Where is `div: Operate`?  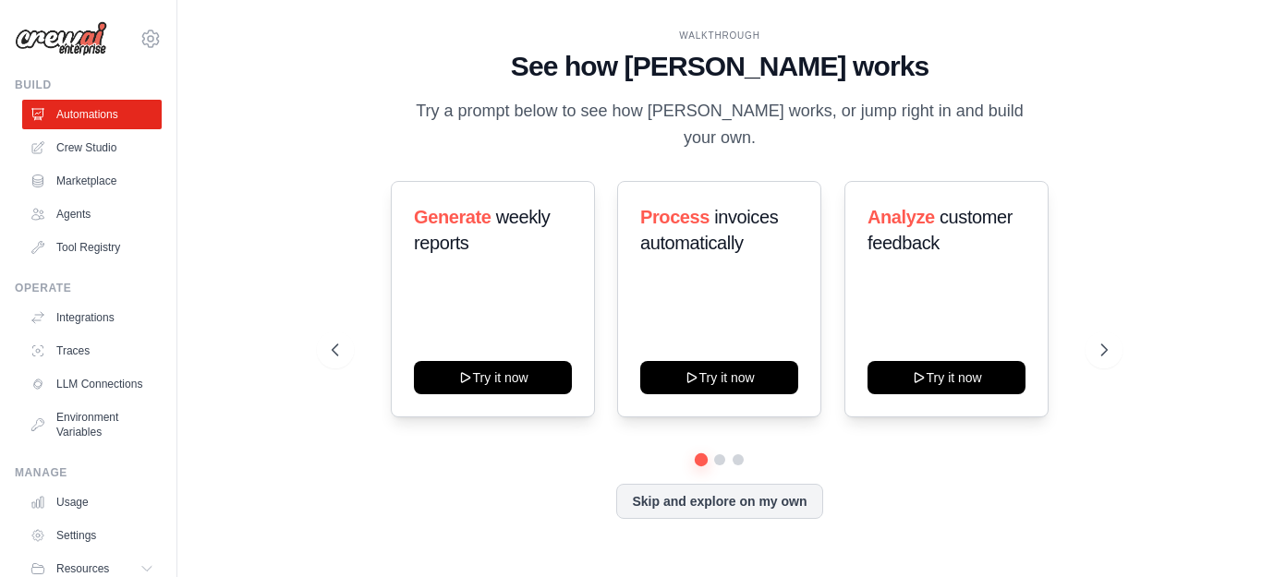 div: Operate is located at coordinates (88, 288).